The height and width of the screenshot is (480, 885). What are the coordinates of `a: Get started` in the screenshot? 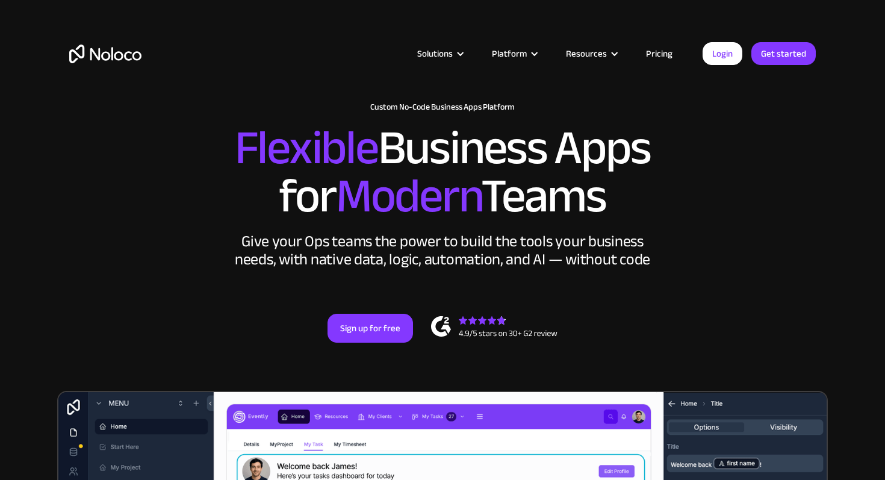 It's located at (783, 54).